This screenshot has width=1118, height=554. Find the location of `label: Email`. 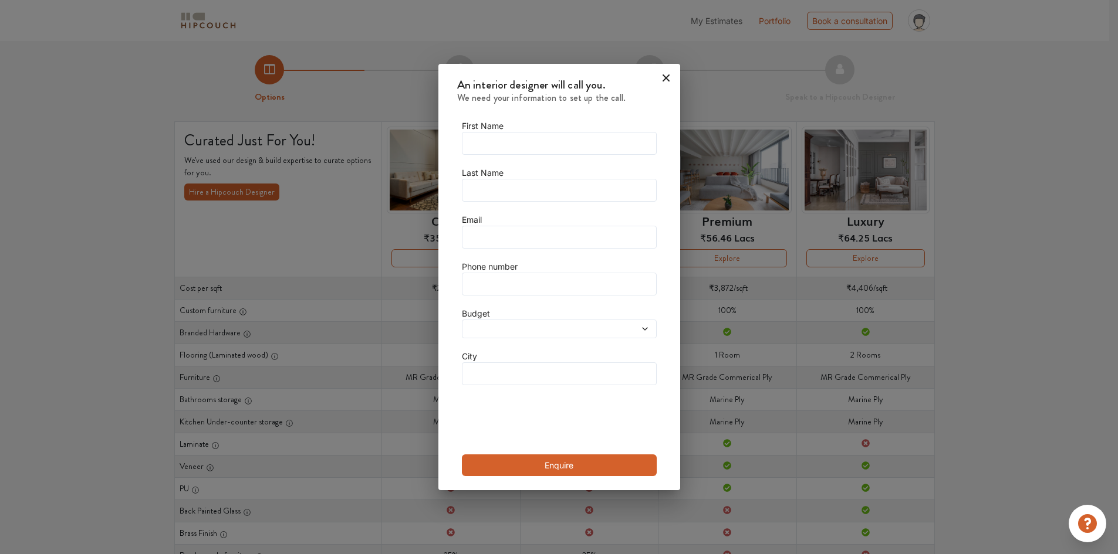

label: Email is located at coordinates (472, 219).